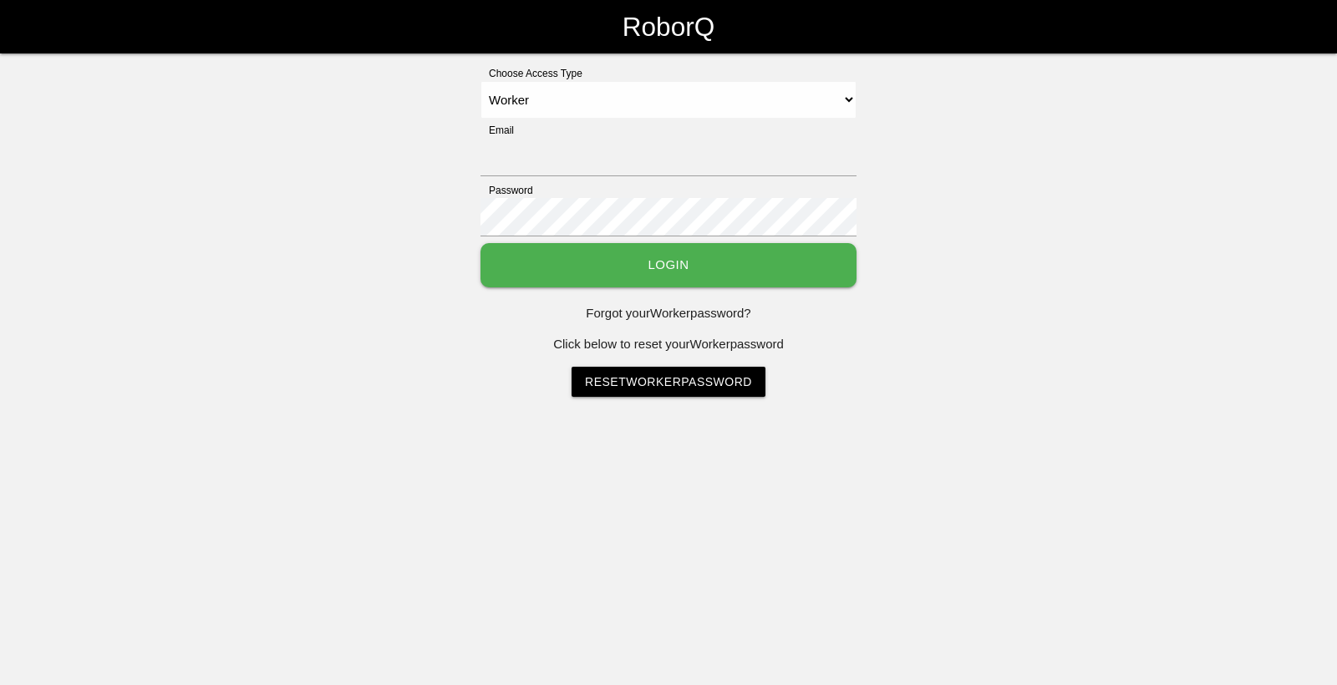  I want to click on label: Email, so click(497, 130).